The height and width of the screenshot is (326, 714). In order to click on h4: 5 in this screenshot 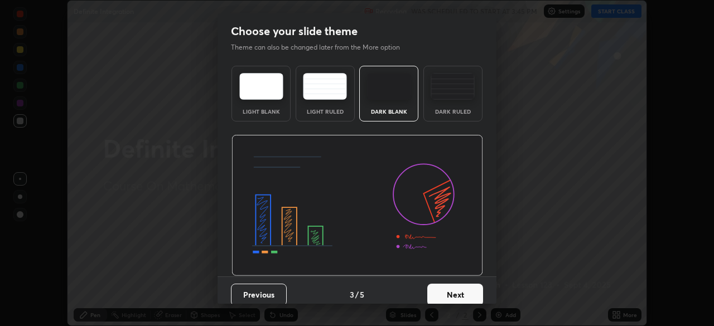, I will do `click(362, 295)`.